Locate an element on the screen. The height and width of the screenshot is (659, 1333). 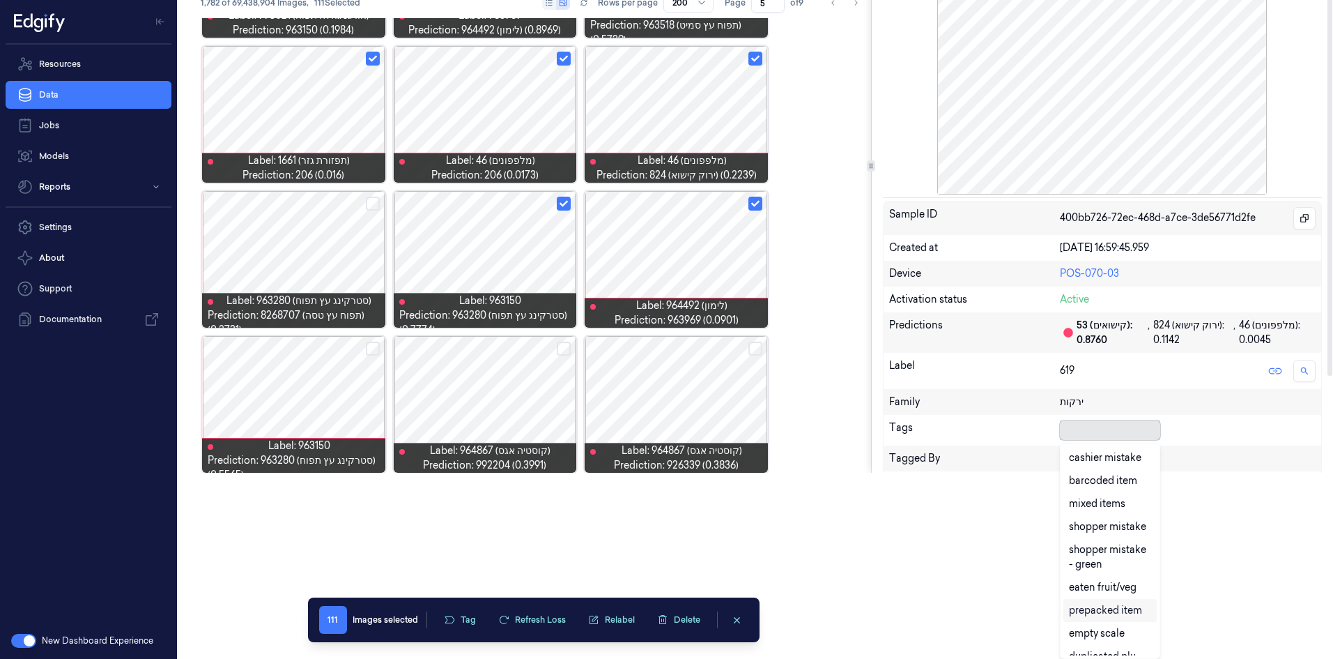
a: Jobs is located at coordinates (89, 125).